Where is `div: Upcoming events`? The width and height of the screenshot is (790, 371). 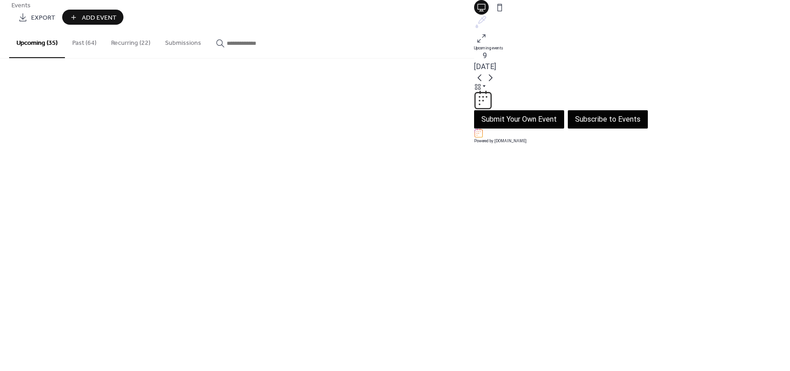 div: Upcoming events is located at coordinates (632, 48).